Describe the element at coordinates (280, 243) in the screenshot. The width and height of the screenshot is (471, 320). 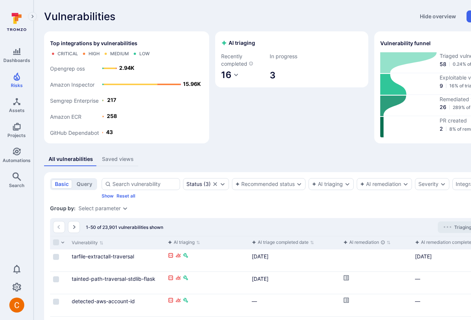
I see `div: AI triage completed date` at that location.